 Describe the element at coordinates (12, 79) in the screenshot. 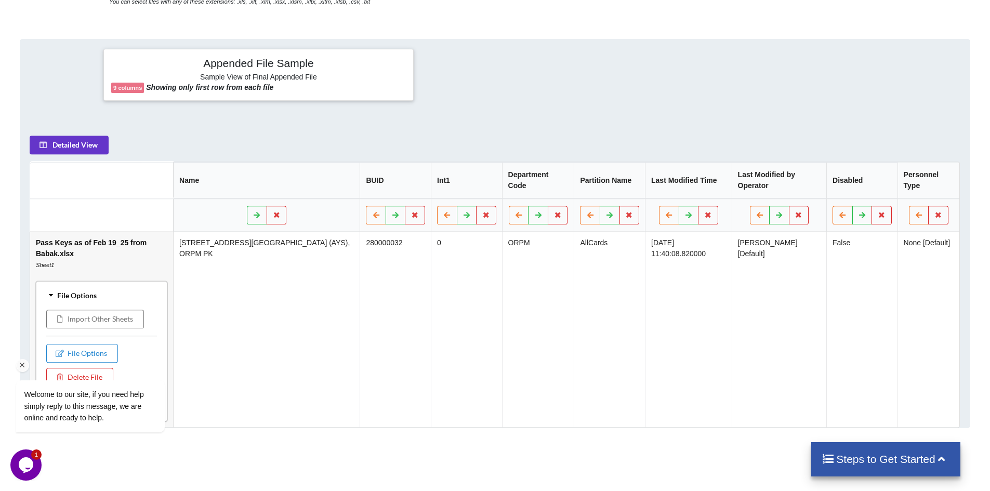

I see `div: Chat attention grabber` at that location.